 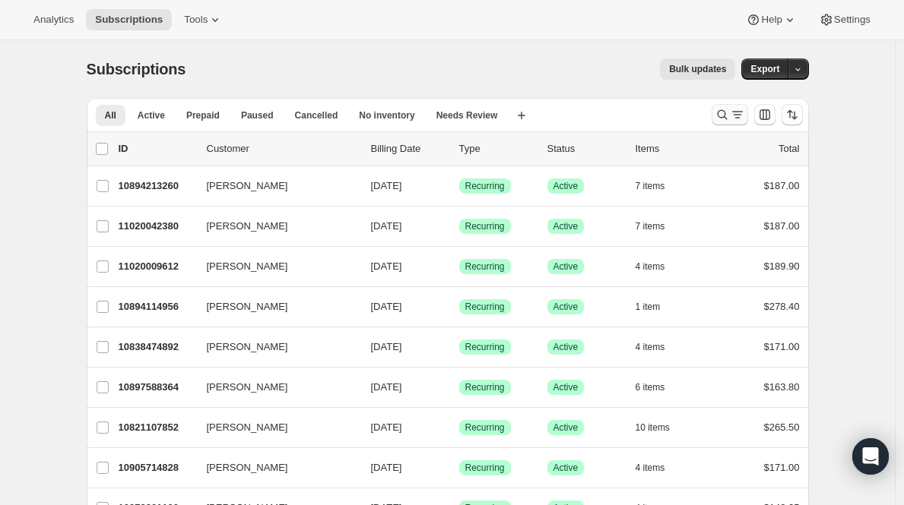 I want to click on span: $163.80, so click(x=781, y=387).